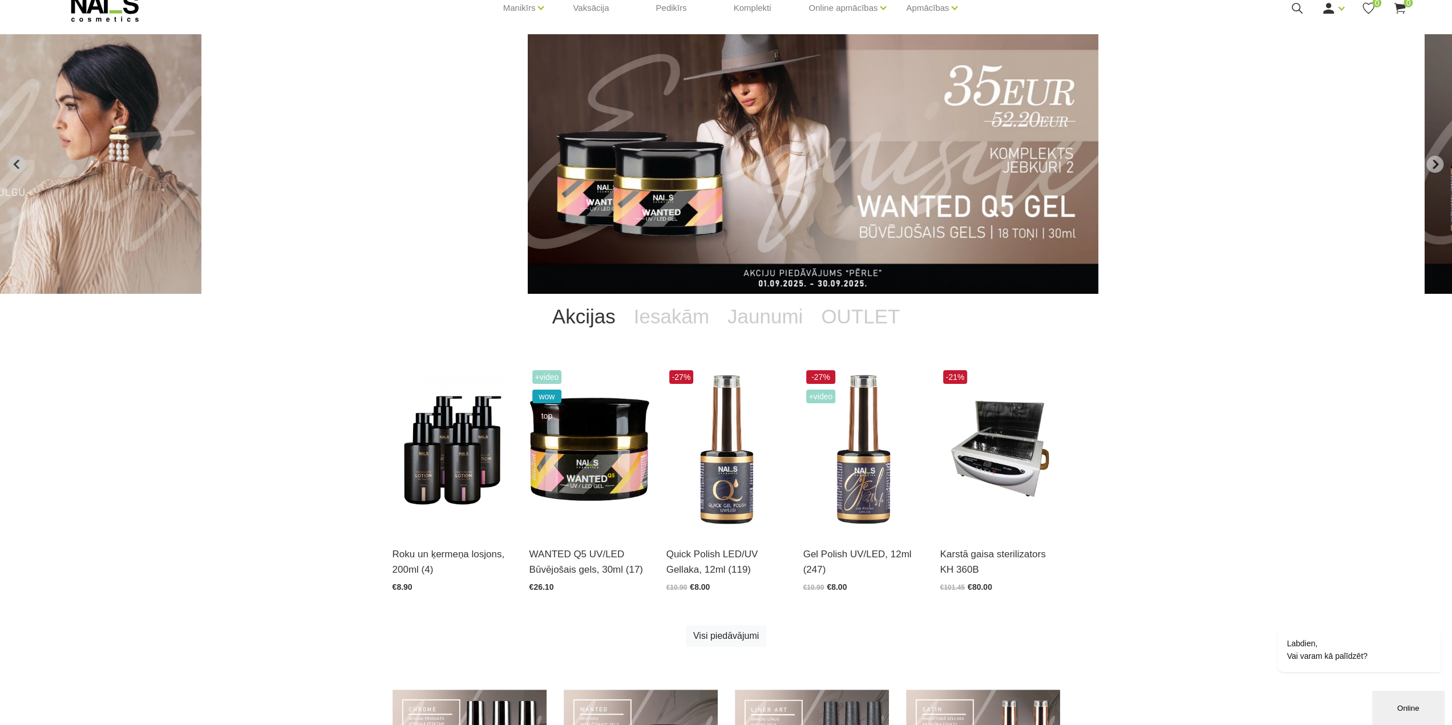  Describe the element at coordinates (860, 317) in the screenshot. I see `a: OUTLET` at that location.